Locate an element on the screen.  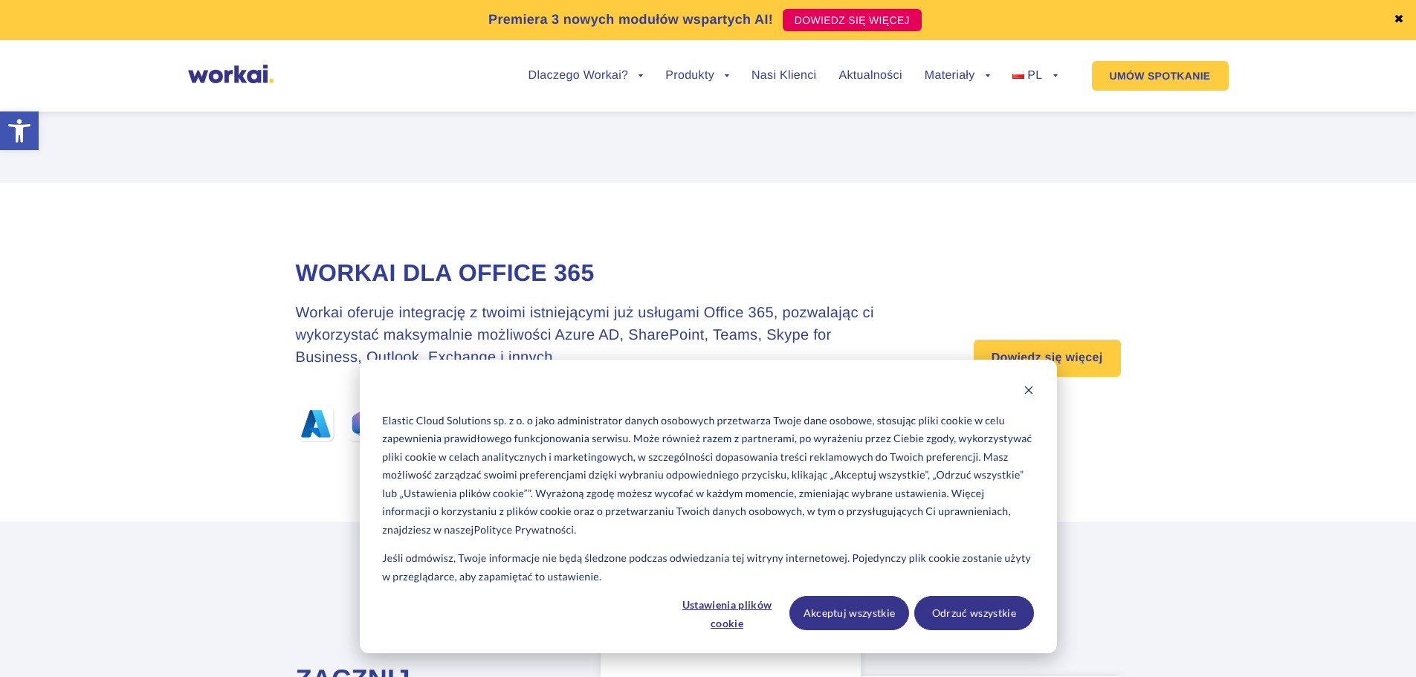
p: Elastic Cloud Solutions sp. z o. o jako administrator danych osobowych przetwarza Twoje dane osob... is located at coordinates (708, 476).